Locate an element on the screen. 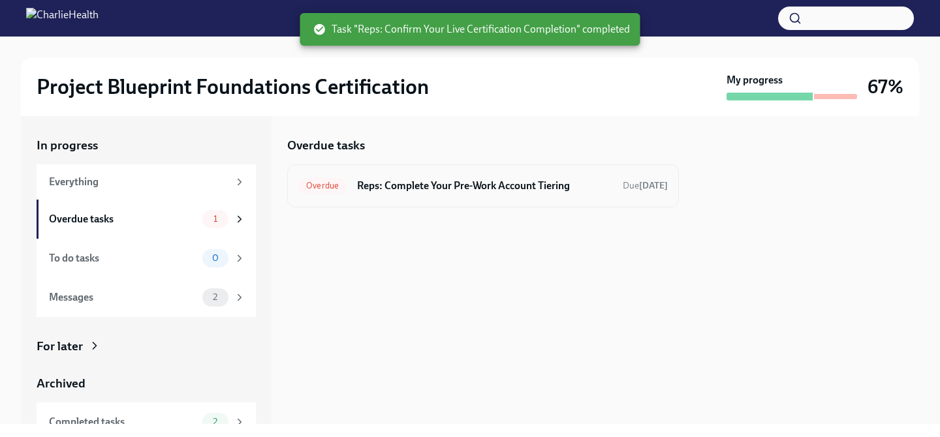 The height and width of the screenshot is (437, 940). div: To do tasks is located at coordinates (123, 258).